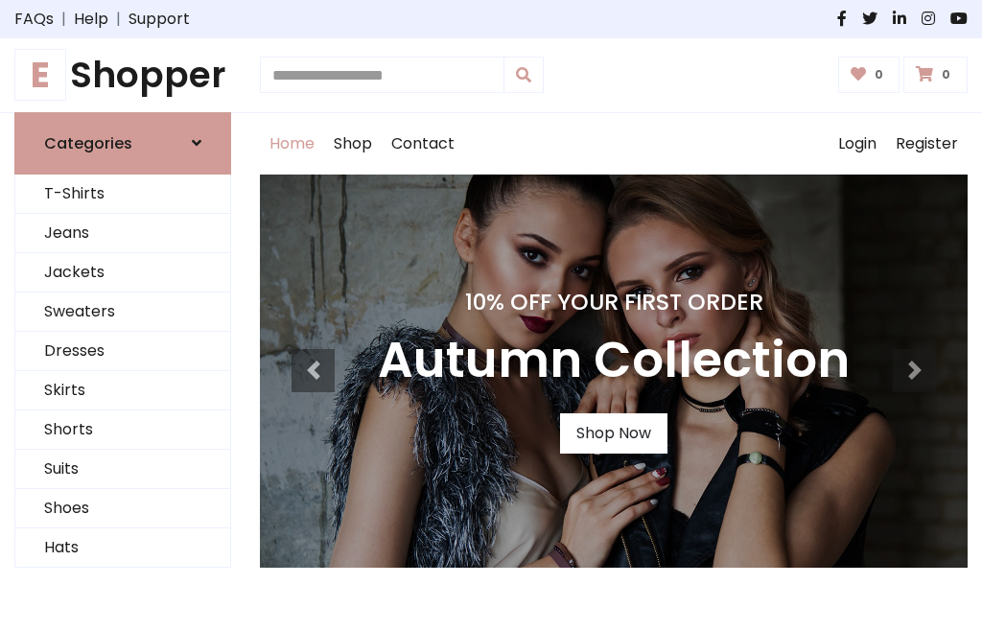 The height and width of the screenshot is (631, 982). I want to click on a: Suits, so click(123, 469).